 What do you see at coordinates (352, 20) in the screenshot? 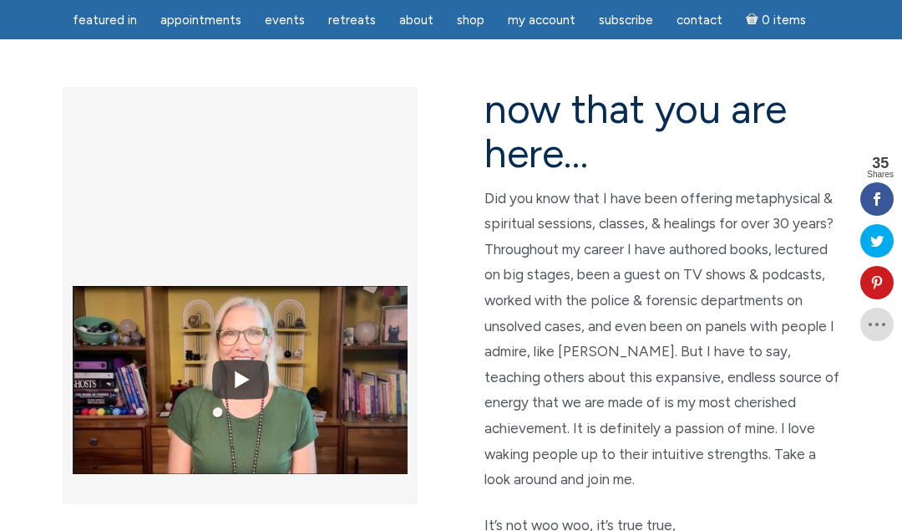
I see `span: Retreats` at bounding box center [352, 20].